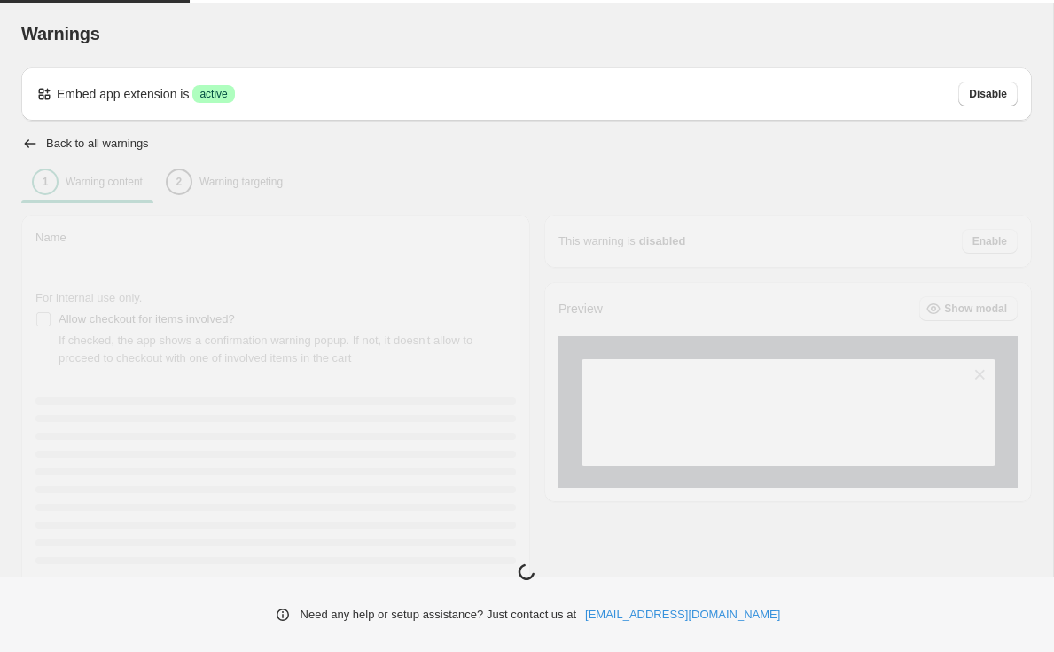 Image resolution: width=1054 pixels, height=652 pixels. I want to click on button: Disable, so click(988, 94).